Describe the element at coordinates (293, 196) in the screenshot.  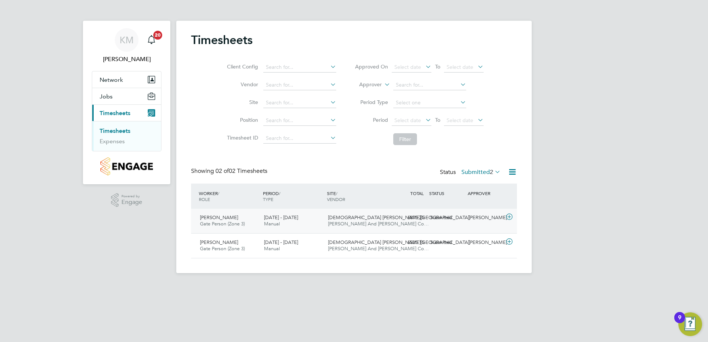
I see `div: PERIOD` at that location.